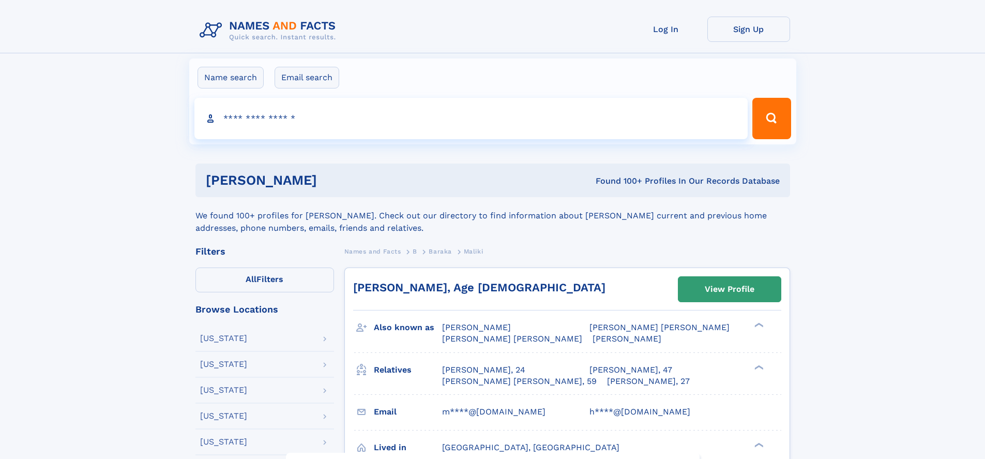 The width and height of the screenshot is (985, 459). Describe the element at coordinates (408, 447) in the screenshot. I see `h3: Lived in` at that location.